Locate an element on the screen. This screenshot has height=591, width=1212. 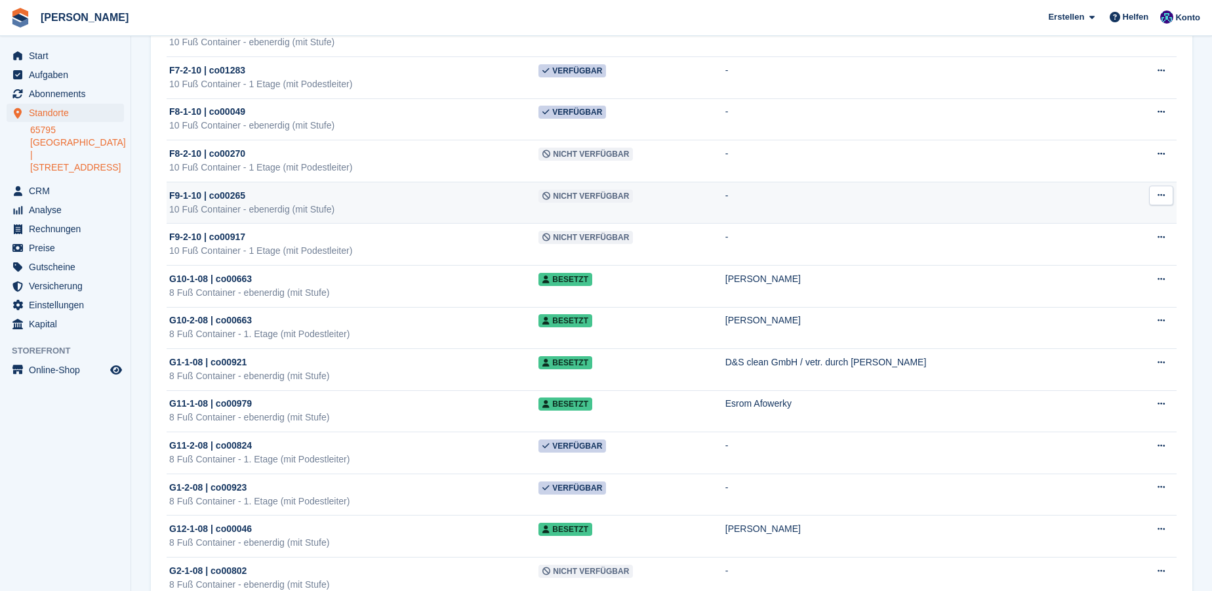
span: F9-2-10 | co00917 is located at coordinates (207, 237).